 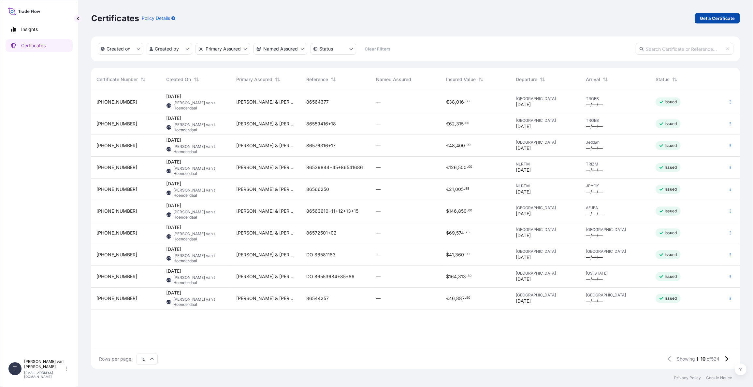 I want to click on span: 315, so click(x=460, y=124).